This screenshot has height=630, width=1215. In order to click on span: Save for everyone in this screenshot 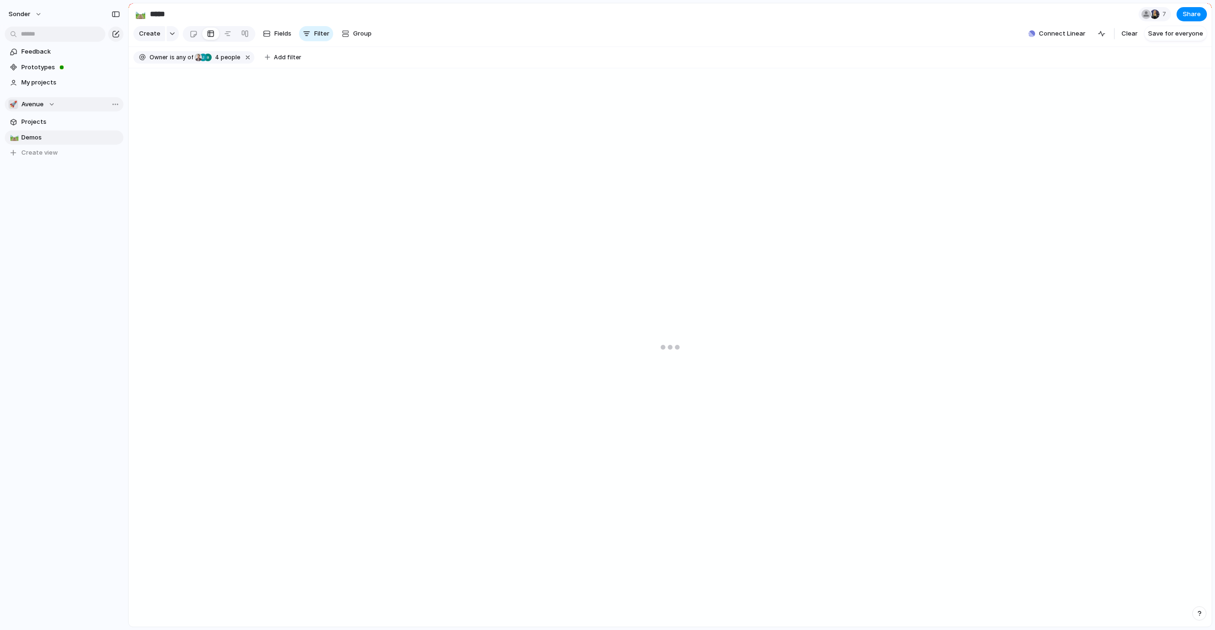, I will do `click(1176, 34)`.